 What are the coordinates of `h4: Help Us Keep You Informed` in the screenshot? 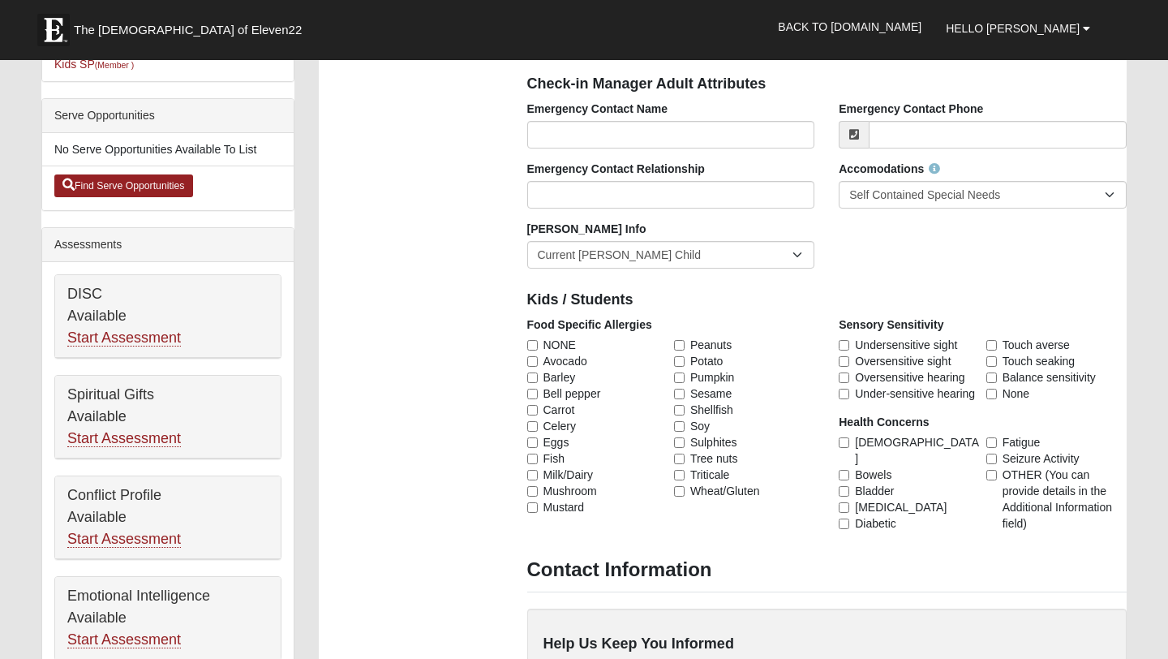 It's located at (827, 644).